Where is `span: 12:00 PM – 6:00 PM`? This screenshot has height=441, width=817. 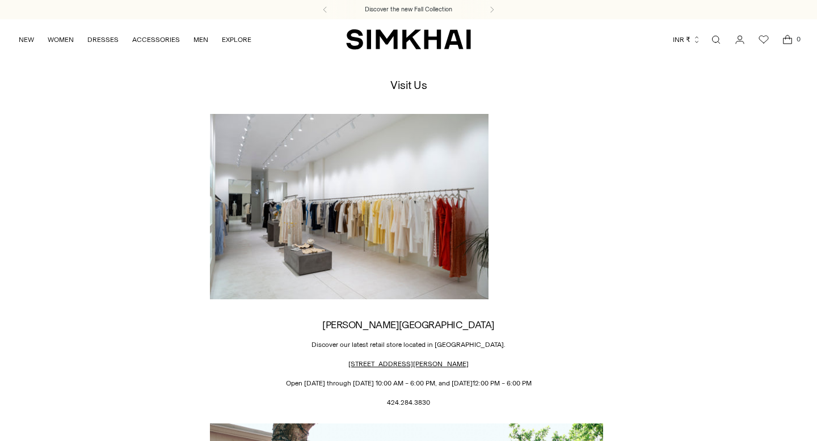
span: 12:00 PM – 6:00 PM is located at coordinates (502, 383).